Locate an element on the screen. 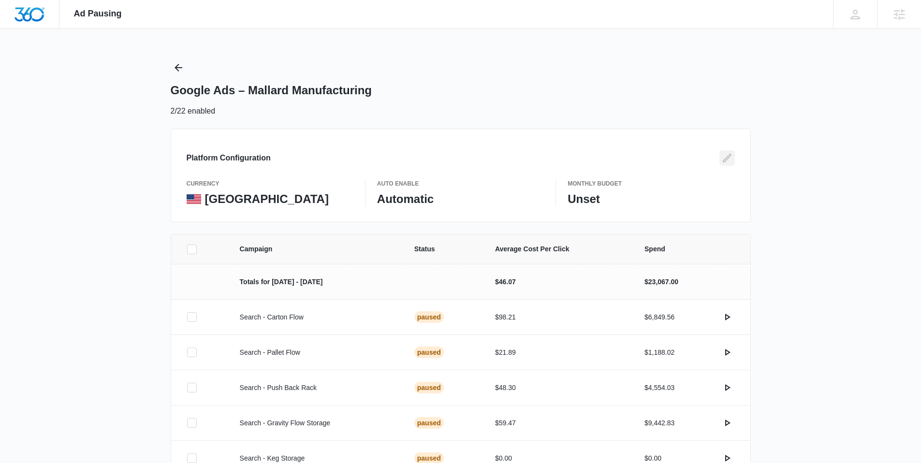  p: $9,442.83 is located at coordinates (659, 423).